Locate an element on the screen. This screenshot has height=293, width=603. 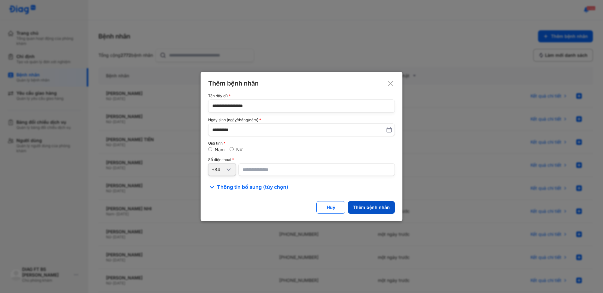
div: Giới tính is located at coordinates (301, 143).